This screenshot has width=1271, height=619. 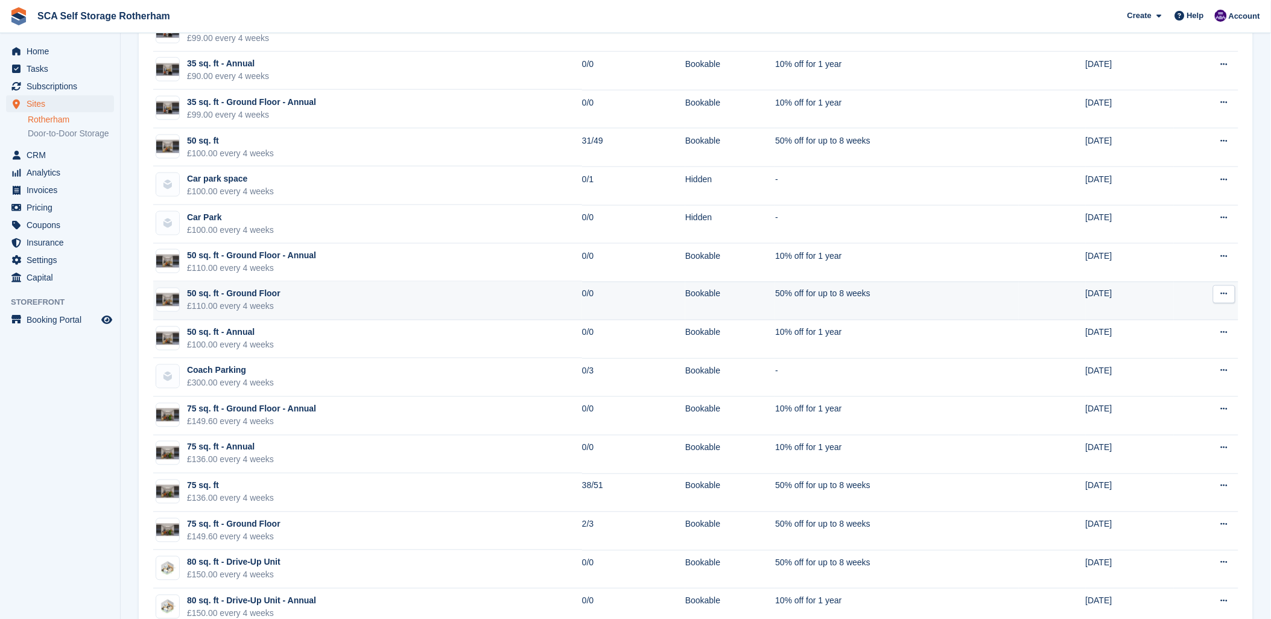 I want to click on a: Preview store, so click(x=107, y=320).